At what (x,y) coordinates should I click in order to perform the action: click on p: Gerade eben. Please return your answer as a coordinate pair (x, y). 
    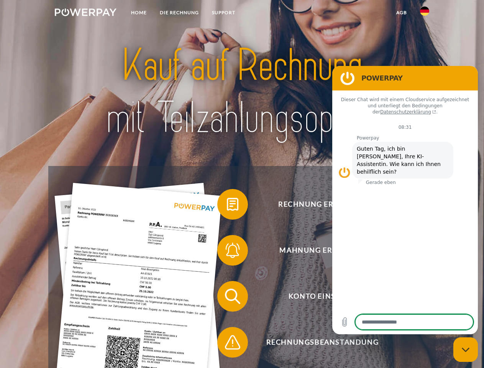
    Looking at the image, I should click on (49, 117).